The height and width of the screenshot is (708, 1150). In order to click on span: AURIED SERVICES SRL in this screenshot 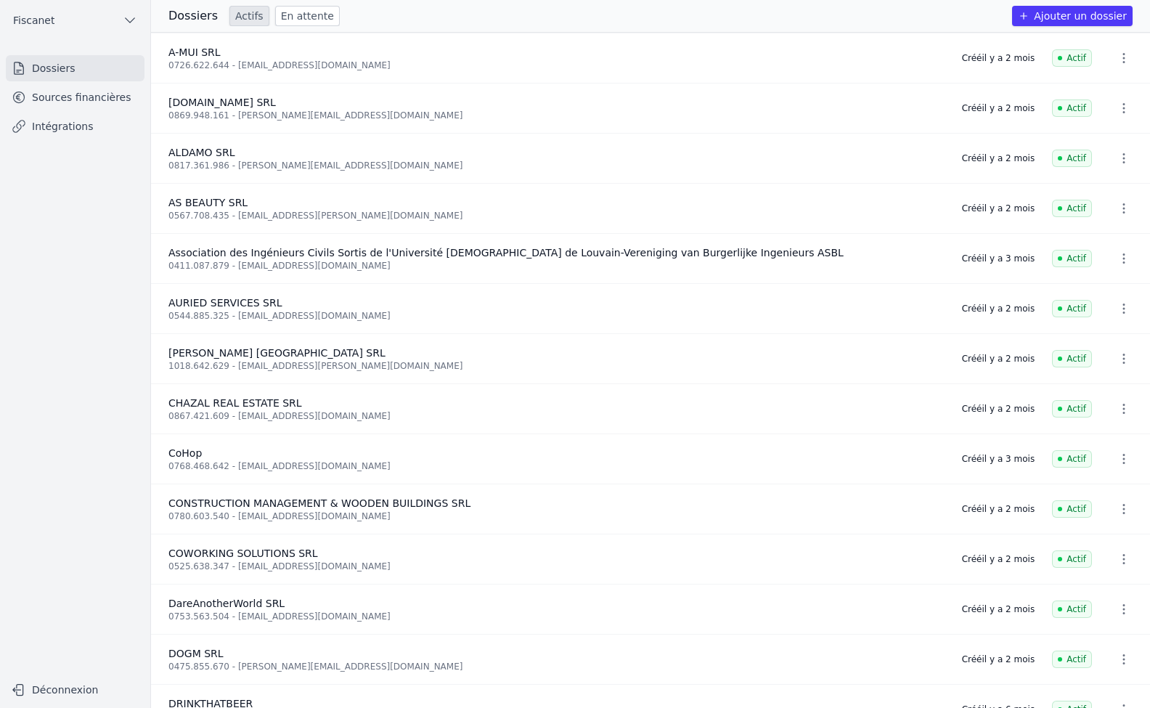, I will do `click(225, 303)`.